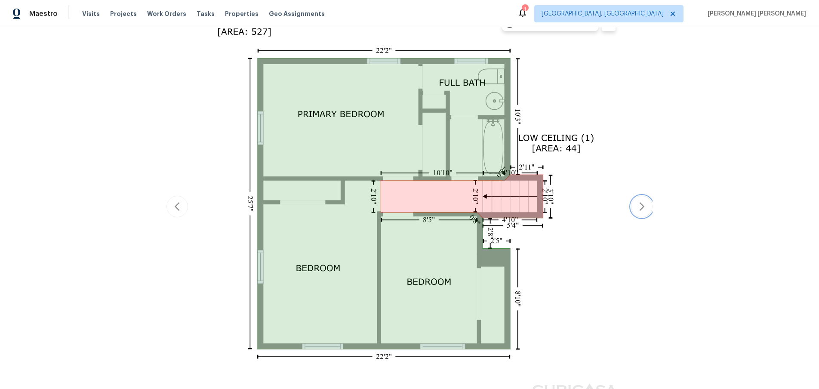 The height and width of the screenshot is (389, 819). Describe the element at coordinates (124, 14) in the screenshot. I see `span: Projects` at that location.